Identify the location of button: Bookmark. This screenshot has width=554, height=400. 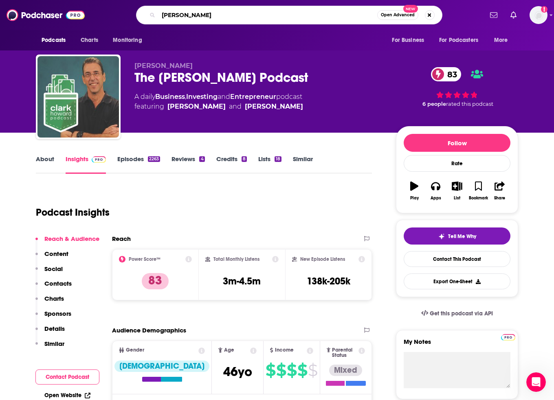
(478, 191).